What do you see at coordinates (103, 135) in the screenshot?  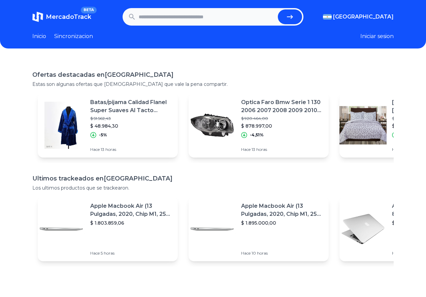 I see `p: -5%` at bounding box center [103, 135].